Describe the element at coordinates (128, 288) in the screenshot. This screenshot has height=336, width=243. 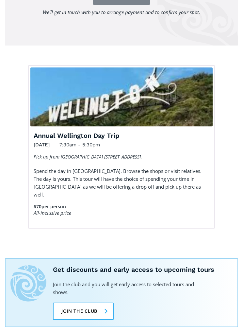
I see `p: Join the club and you will get early access to selected tours and shows.` at that location.